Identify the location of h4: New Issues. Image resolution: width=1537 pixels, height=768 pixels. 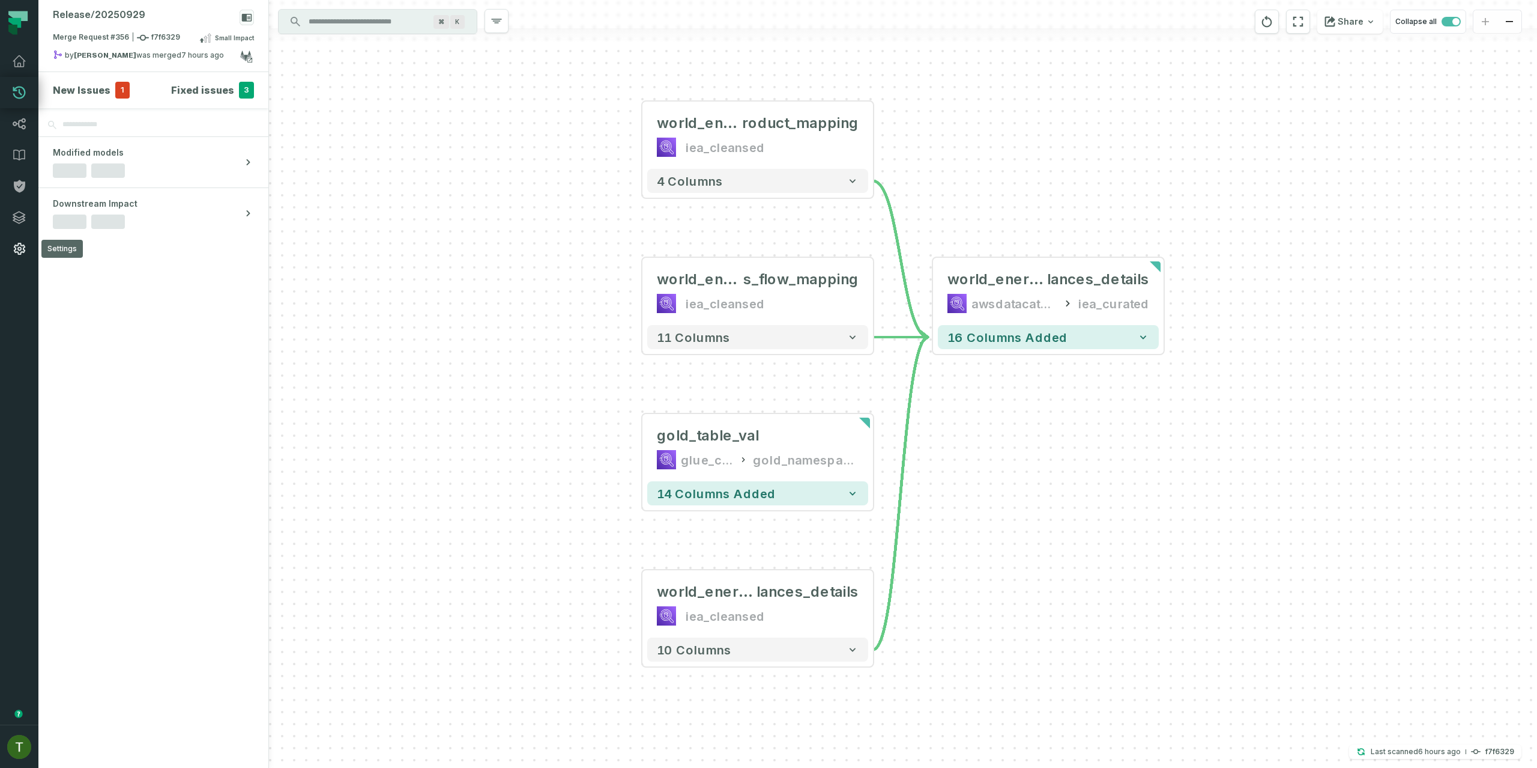
(82, 90).